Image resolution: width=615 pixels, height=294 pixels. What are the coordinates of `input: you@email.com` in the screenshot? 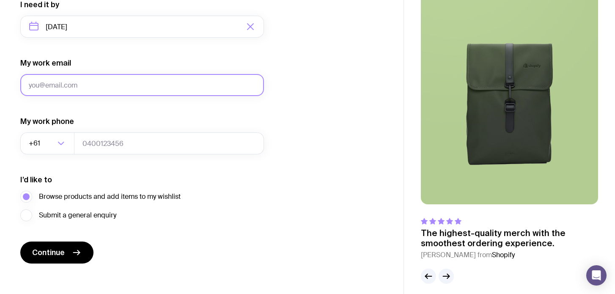 It's located at (142, 85).